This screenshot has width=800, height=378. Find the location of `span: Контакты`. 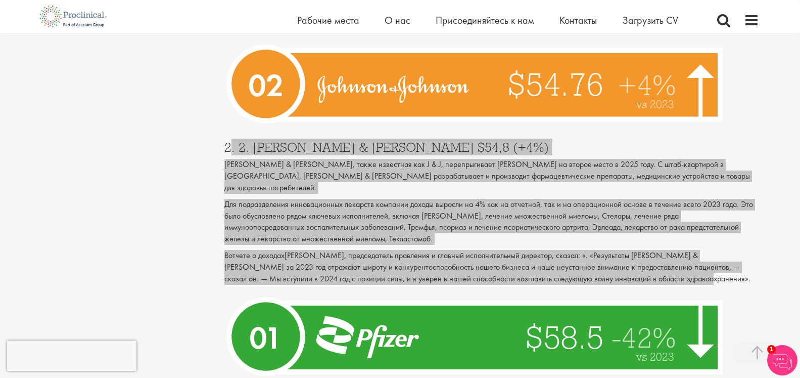

span: Контакты is located at coordinates (578, 20).